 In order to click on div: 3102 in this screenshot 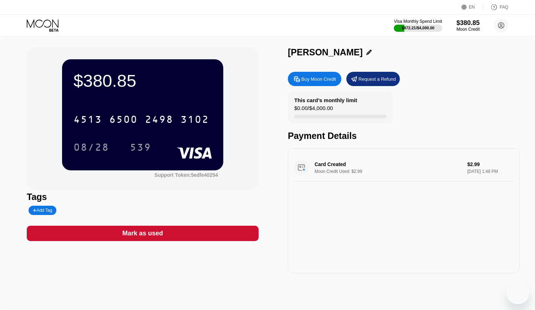, I will do `click(195, 120)`.